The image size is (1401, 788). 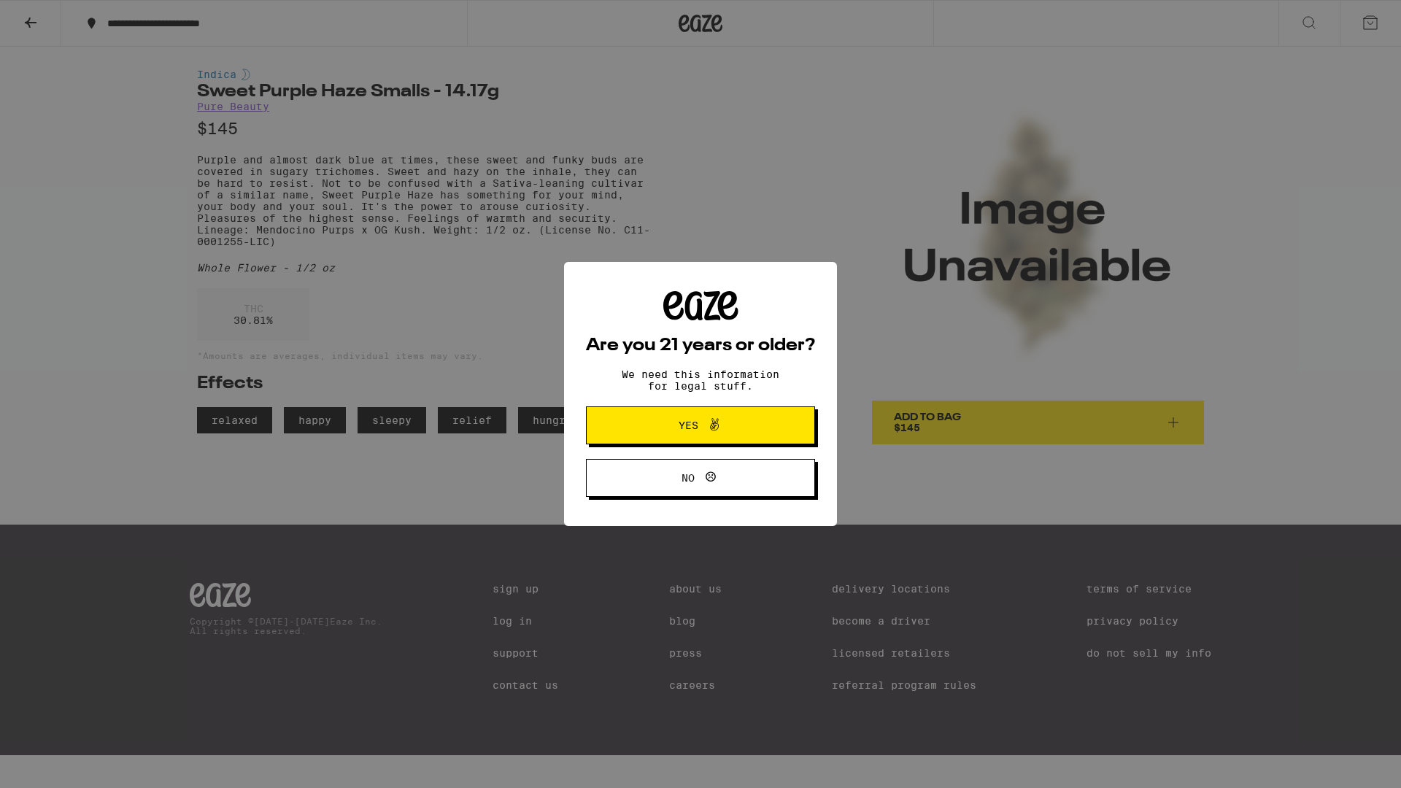 What do you see at coordinates (688, 425) in the screenshot?
I see `span: Yes` at bounding box center [688, 425].